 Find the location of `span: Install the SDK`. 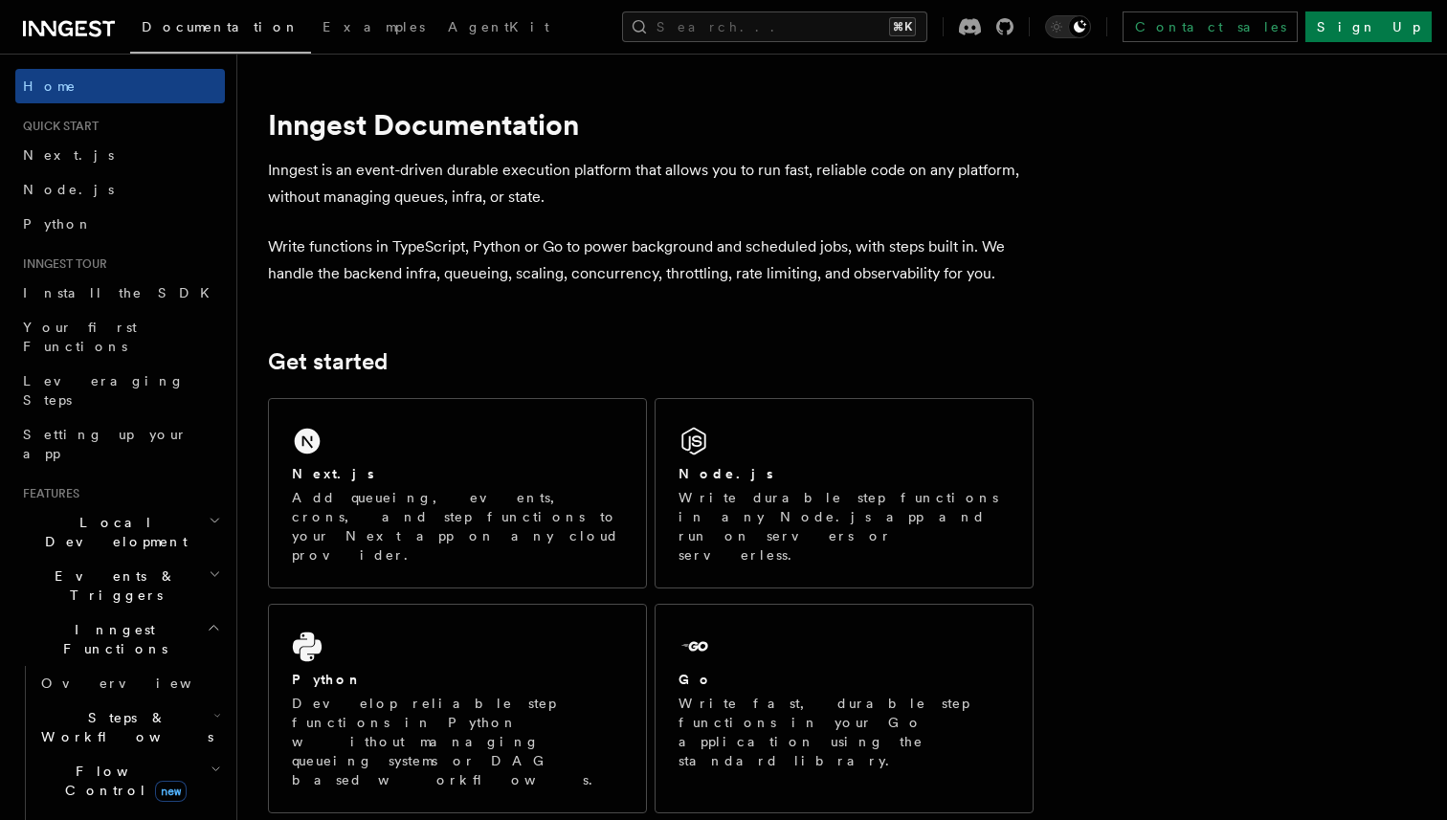

span: Install the SDK is located at coordinates (122, 293).